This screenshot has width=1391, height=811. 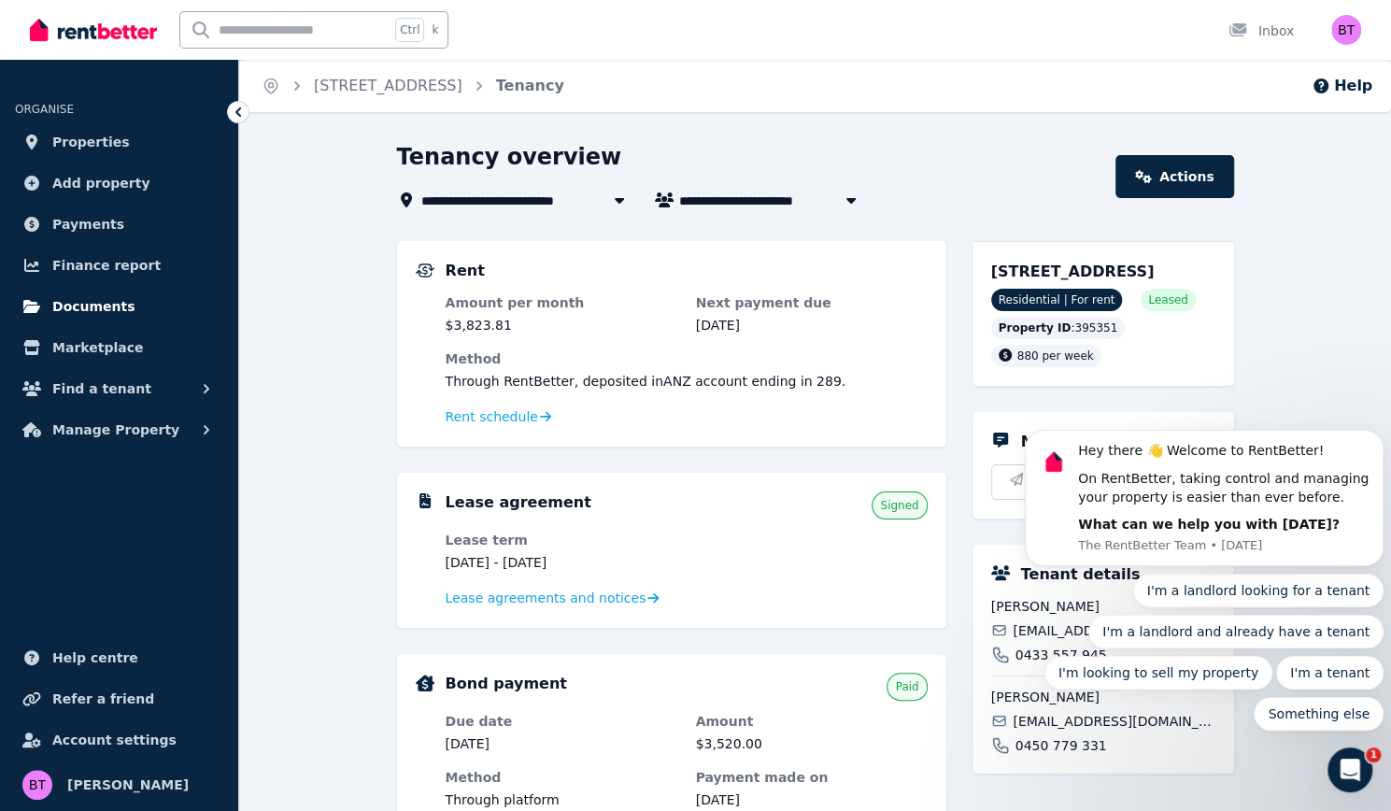 What do you see at coordinates (207, 294) in the screenshot?
I see `p: Message from The RentBetter Team, sent 1w ago` at bounding box center [207, 294].